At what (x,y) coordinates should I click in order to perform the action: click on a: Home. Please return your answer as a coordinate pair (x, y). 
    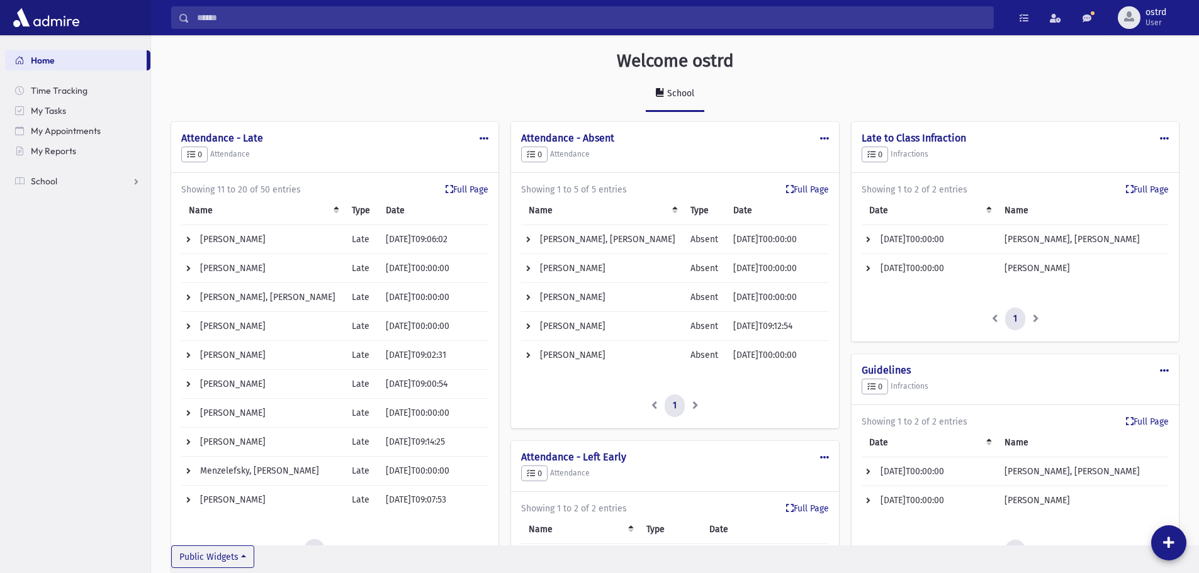
    Looking at the image, I should click on (76, 60).